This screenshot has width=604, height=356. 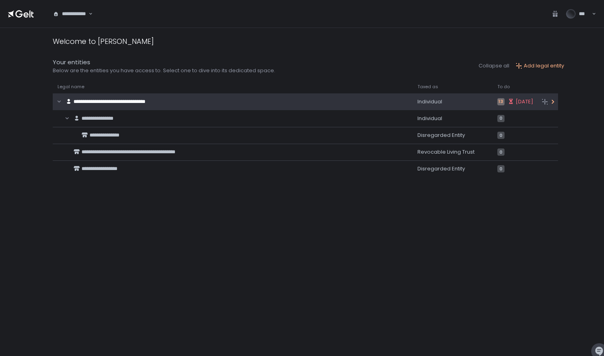 What do you see at coordinates (164, 62) in the screenshot?
I see `div: Your entities` at bounding box center [164, 62].